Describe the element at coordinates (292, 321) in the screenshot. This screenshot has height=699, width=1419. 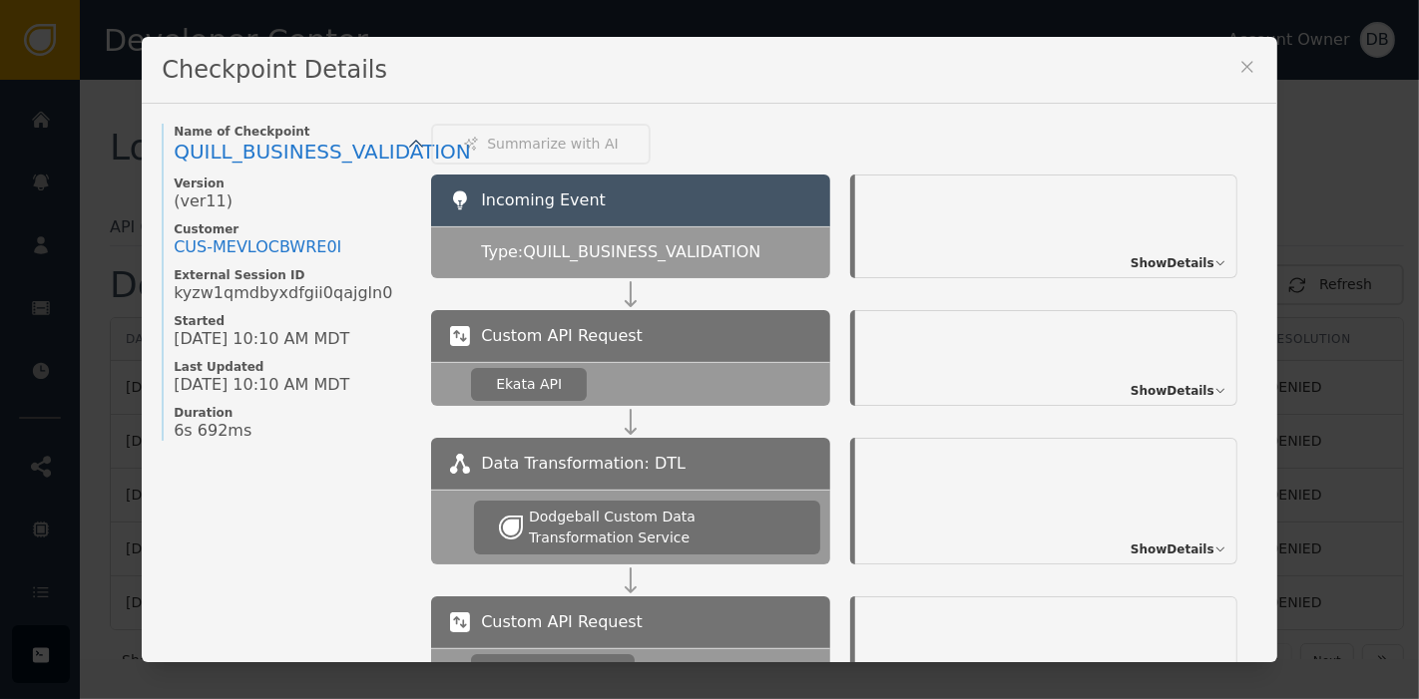
I see `span: Started` at that location.